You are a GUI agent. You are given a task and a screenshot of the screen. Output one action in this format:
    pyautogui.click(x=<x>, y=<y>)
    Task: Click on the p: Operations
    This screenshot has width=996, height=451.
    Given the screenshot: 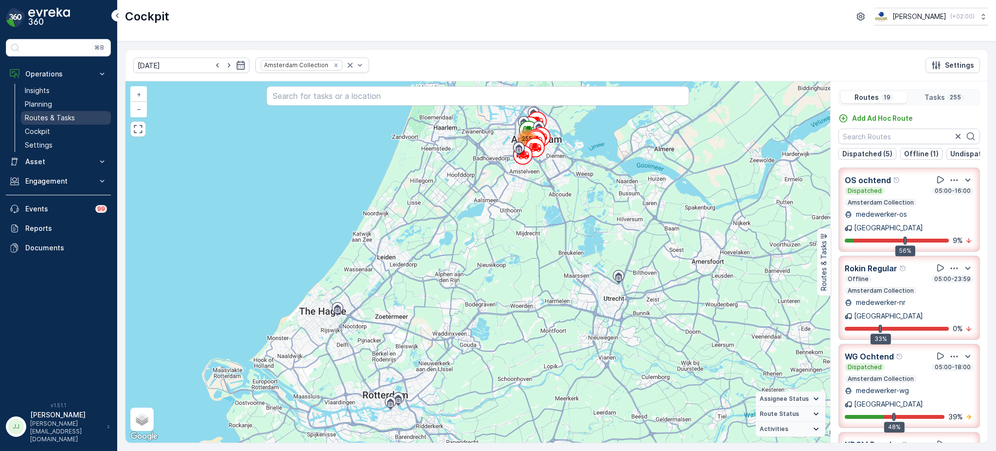 What is the action you would take?
    pyautogui.click(x=58, y=74)
    